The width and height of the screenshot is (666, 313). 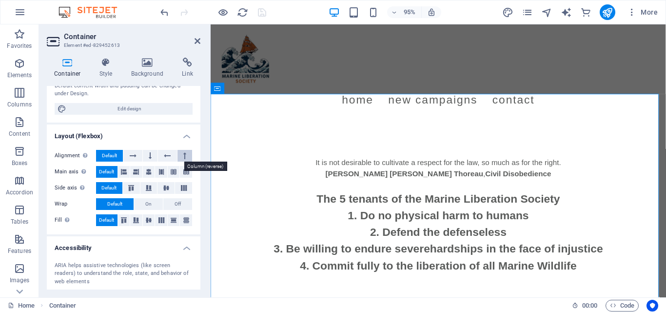 I want to click on p: Accordion, so click(x=20, y=192).